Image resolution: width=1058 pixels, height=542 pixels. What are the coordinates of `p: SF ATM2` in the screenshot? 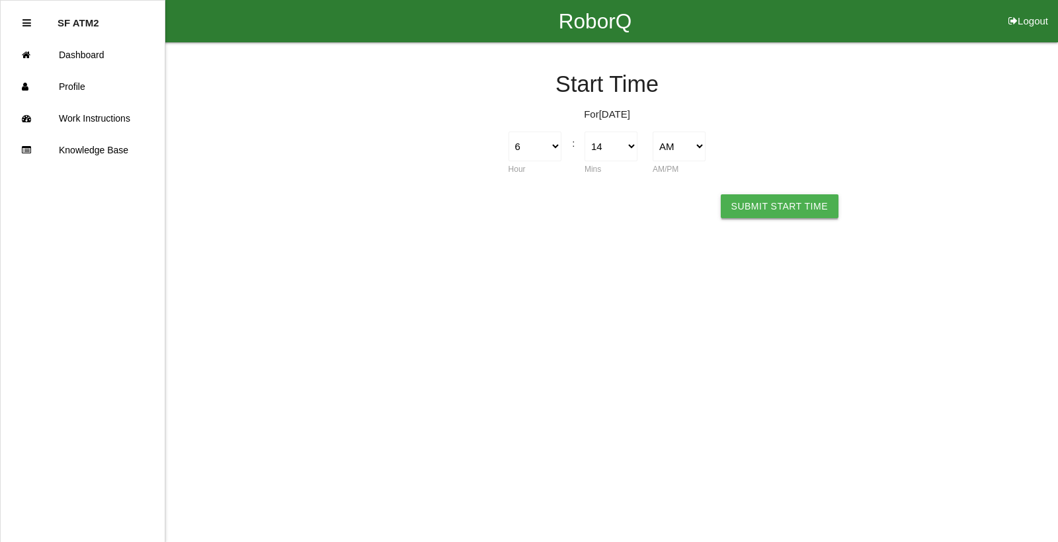 It's located at (78, 18).